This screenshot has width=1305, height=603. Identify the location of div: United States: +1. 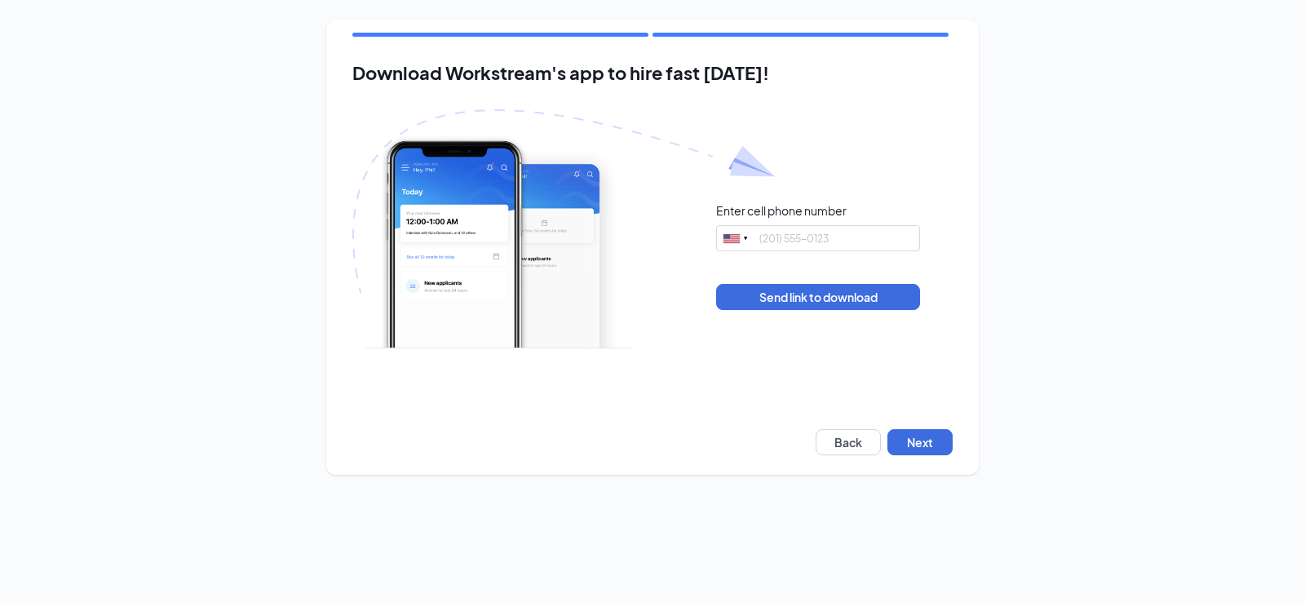
(736, 238).